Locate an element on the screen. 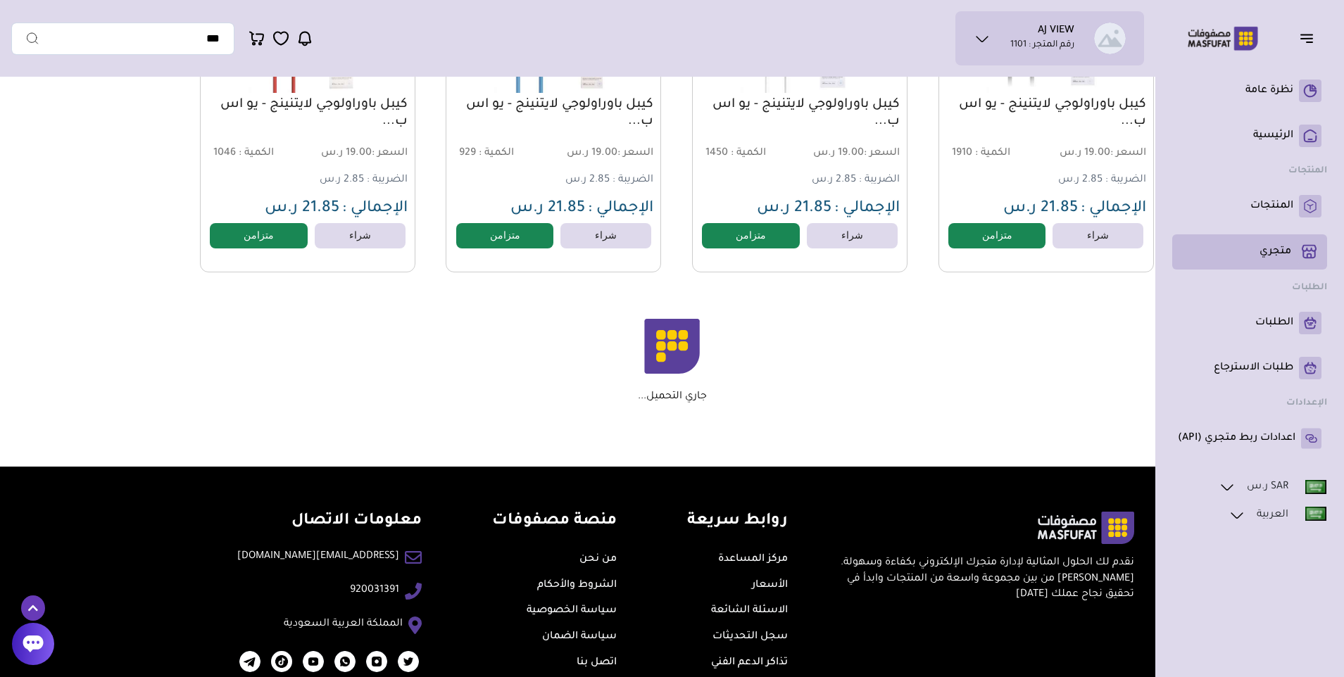  a: الاسئلة الشائعة is located at coordinates (749, 611).